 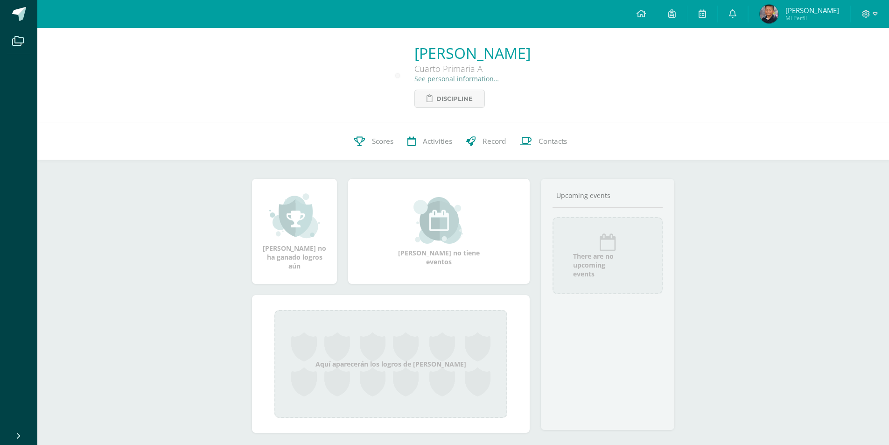 I want to click on img: 3418a422686bf8940529d5ee6f2cf267.png, so click(x=769, y=14).